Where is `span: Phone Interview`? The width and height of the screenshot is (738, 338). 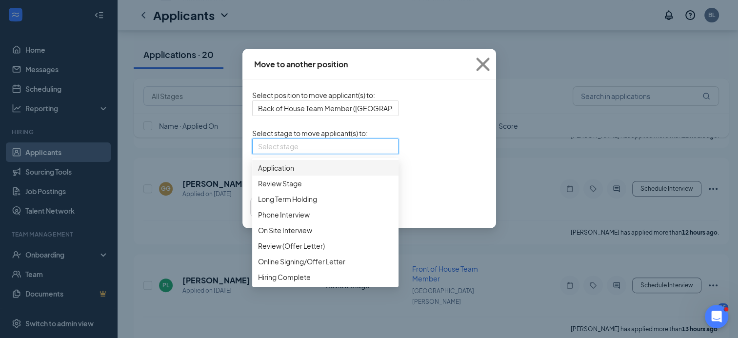
span: Phone Interview is located at coordinates (284, 215).